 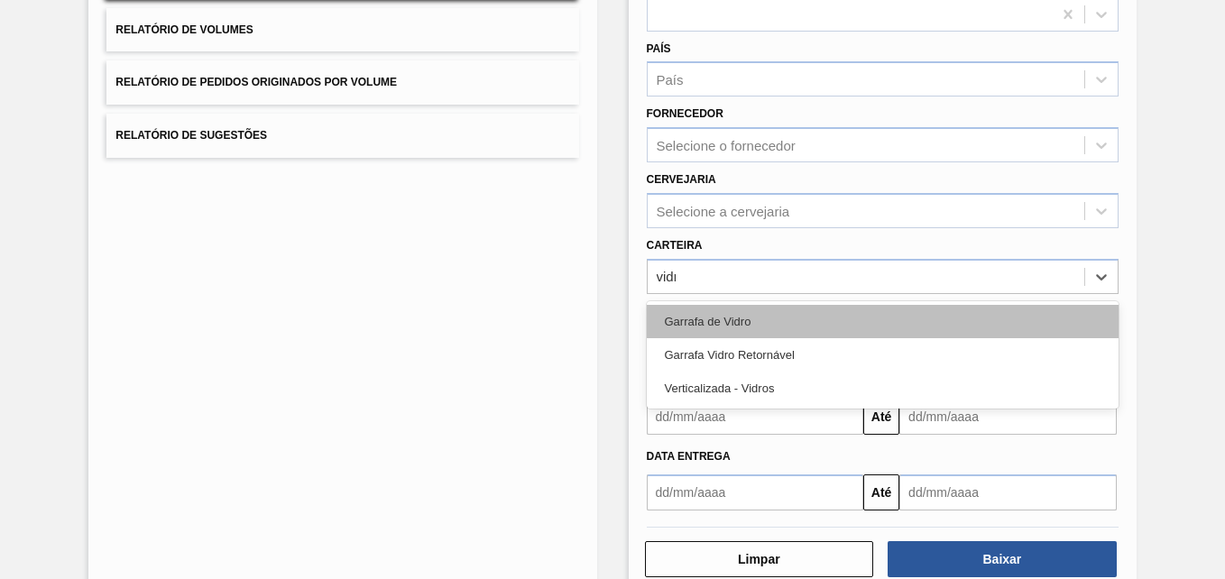 I want to click on div: Selecione o fornecedor, so click(x=726, y=145).